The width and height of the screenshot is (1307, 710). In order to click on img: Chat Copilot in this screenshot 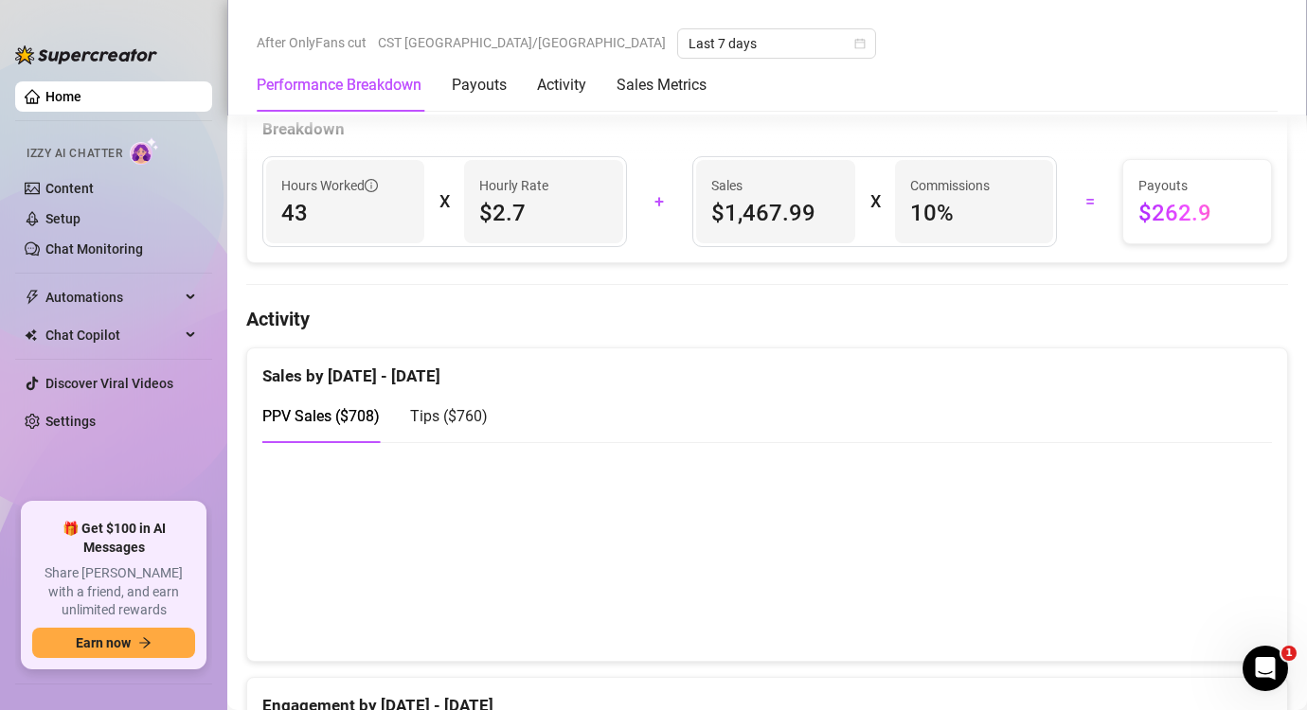, I will do `click(30, 335)`.